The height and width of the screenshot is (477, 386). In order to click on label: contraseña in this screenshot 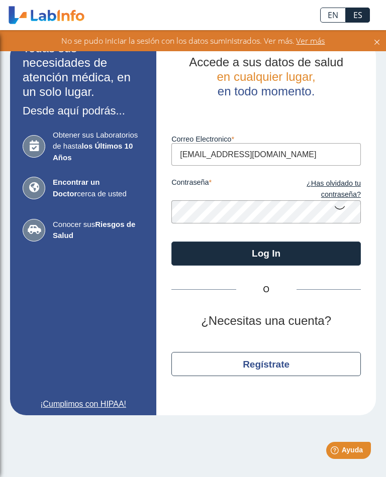, I will do `click(219, 189)`.